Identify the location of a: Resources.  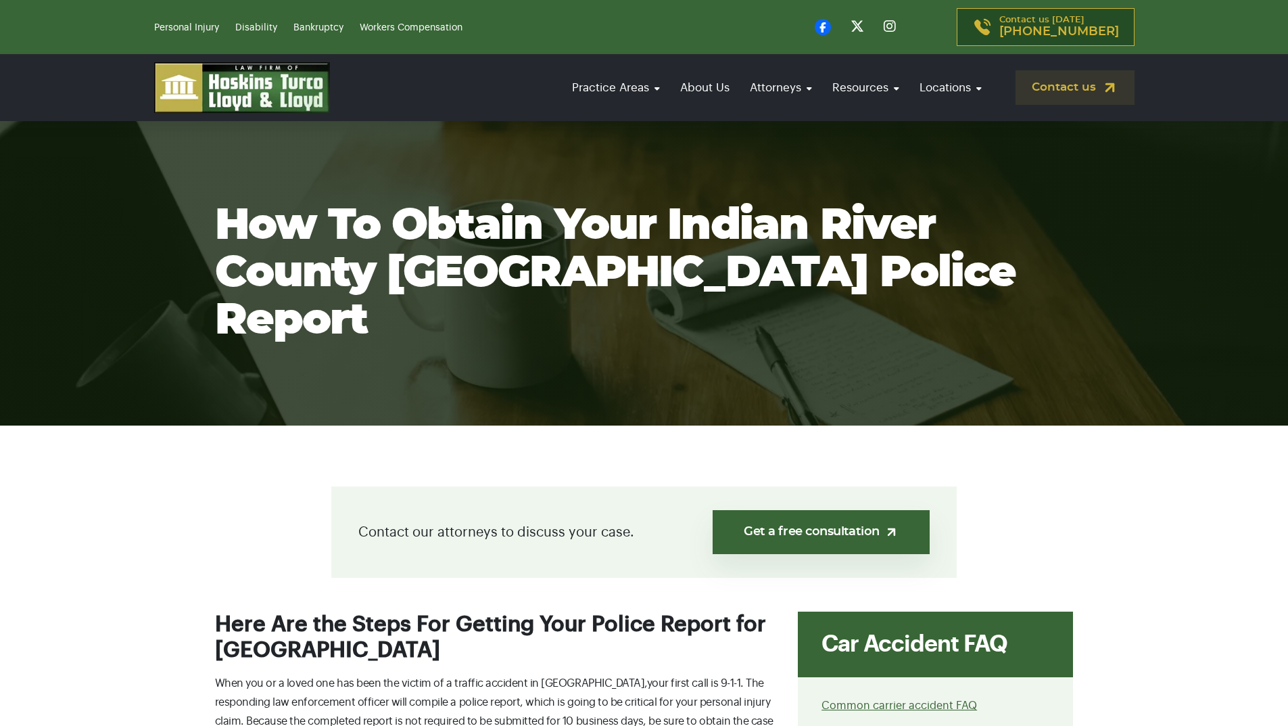
(866, 87).